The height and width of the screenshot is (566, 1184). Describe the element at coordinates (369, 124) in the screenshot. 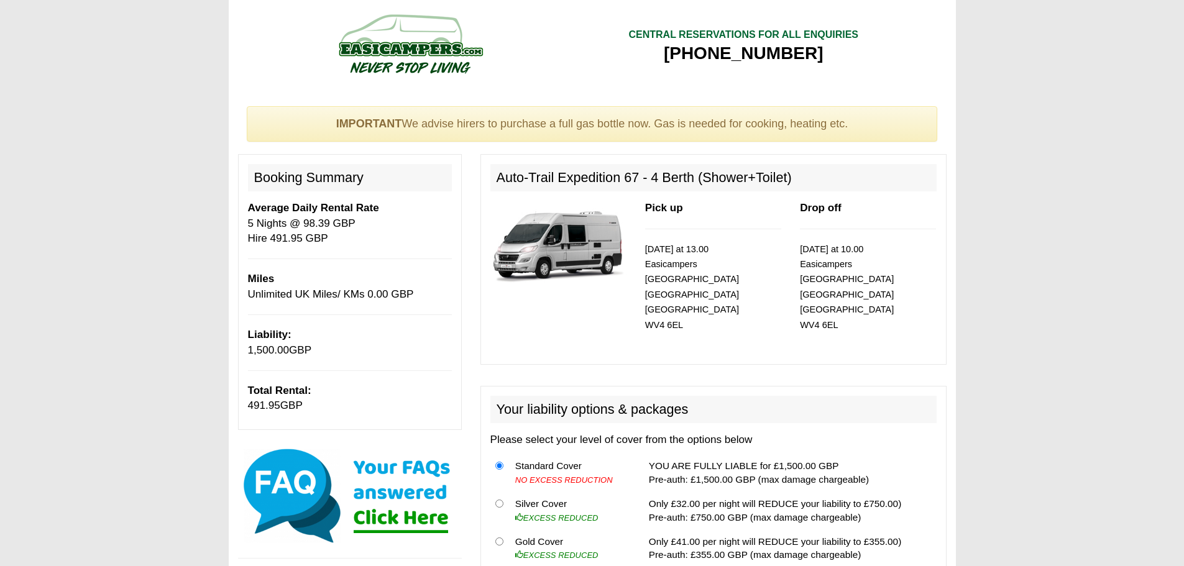

I see `strong: IMPORTANT` at that location.